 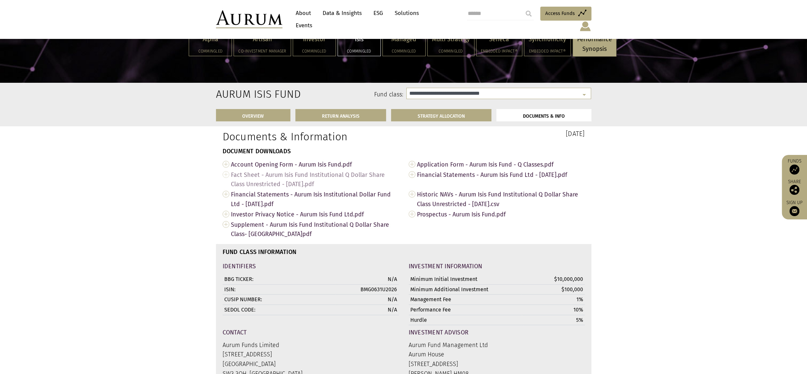 What do you see at coordinates (585, 26) in the screenshot?
I see `img: account-icon.svg` at bounding box center [585, 26].